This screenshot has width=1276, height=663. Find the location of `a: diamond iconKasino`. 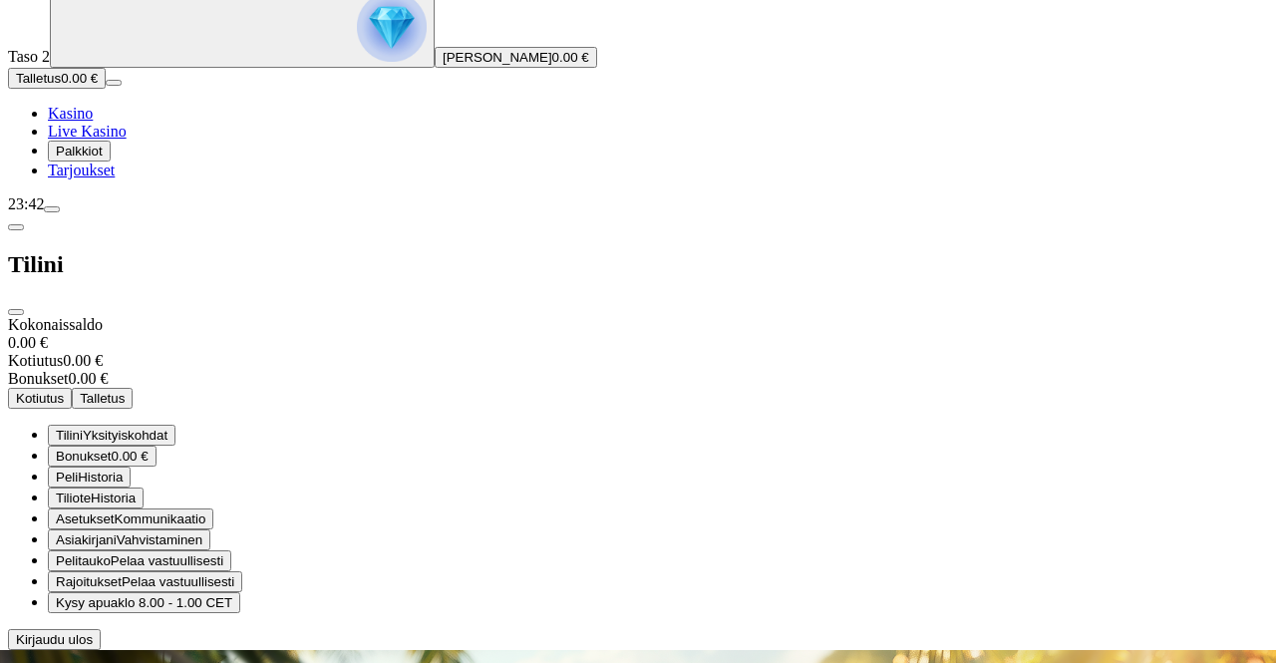

a: diamond iconKasino is located at coordinates (70, 113).